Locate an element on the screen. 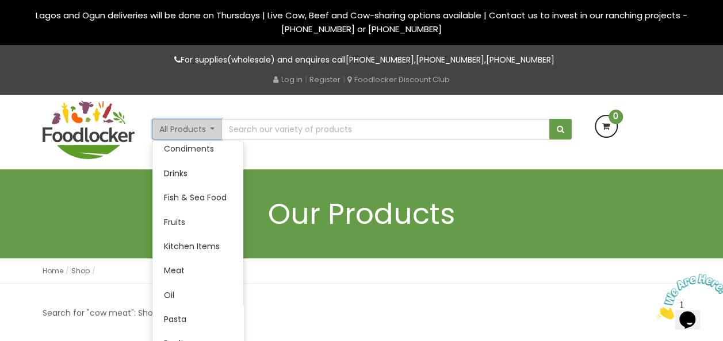  a: Fish & Sea Food is located at coordinates (198, 198).